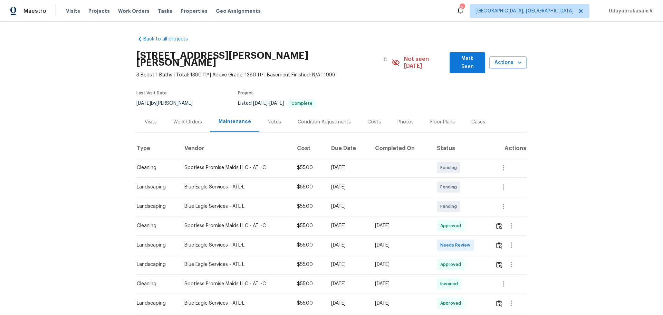 This screenshot has width=663, height=315. What do you see at coordinates (302, 103) in the screenshot?
I see `span: Complete` at bounding box center [302, 103].